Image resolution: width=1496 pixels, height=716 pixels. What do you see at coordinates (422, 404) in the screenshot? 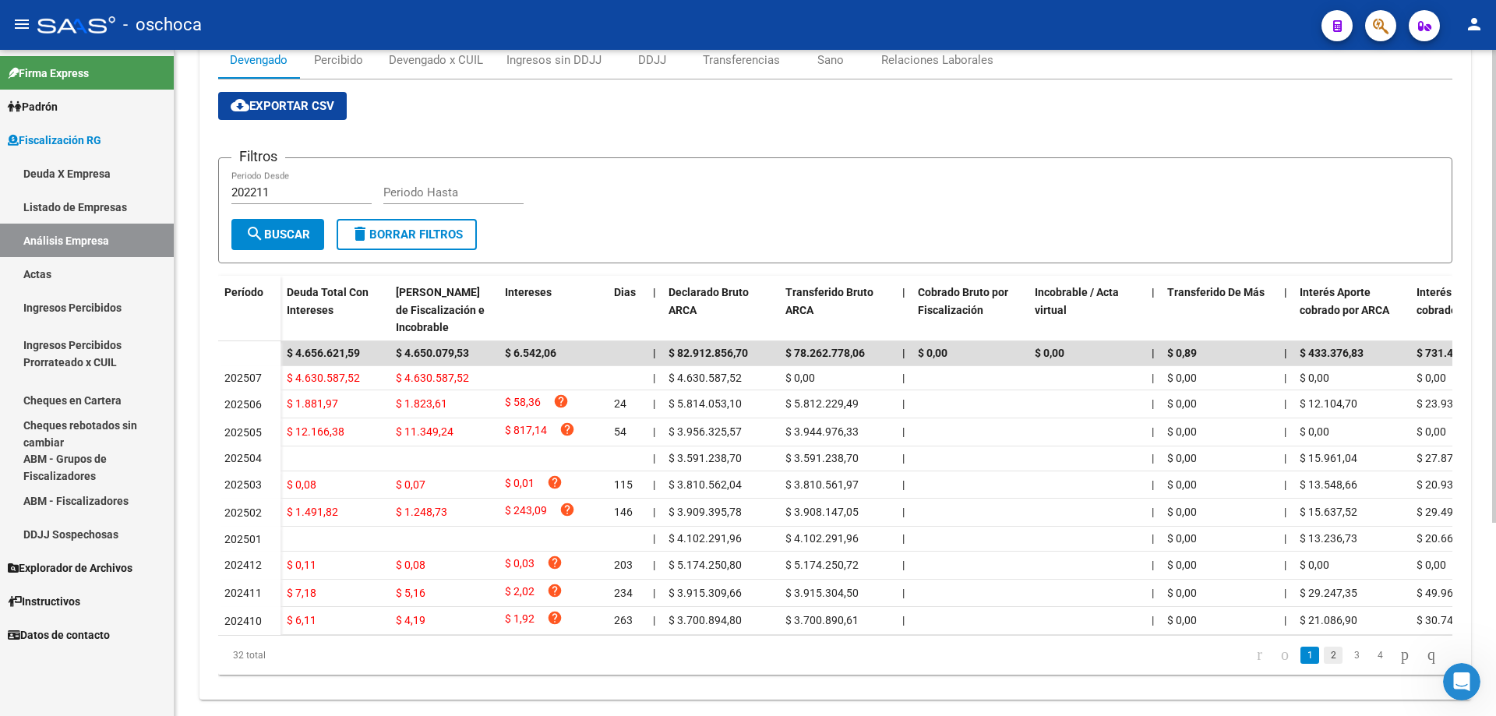
I see `span: $ 1.823,61` at bounding box center [422, 404].